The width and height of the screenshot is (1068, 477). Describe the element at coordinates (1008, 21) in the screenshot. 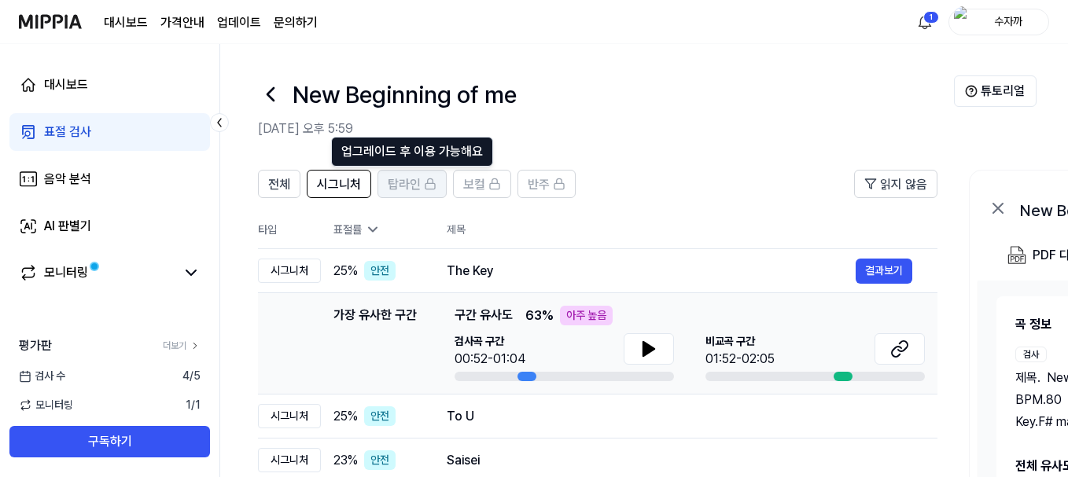

I see `div: 수자까` at that location.